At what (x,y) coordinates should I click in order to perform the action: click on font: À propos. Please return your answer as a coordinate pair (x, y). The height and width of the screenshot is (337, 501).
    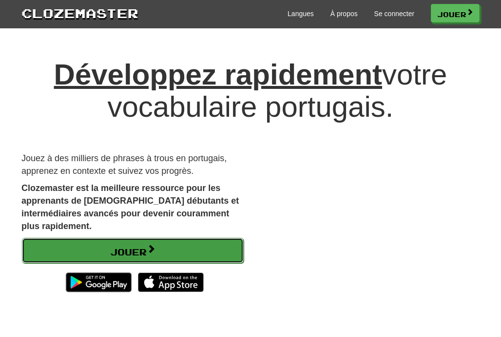
    Looking at the image, I should click on (344, 14).